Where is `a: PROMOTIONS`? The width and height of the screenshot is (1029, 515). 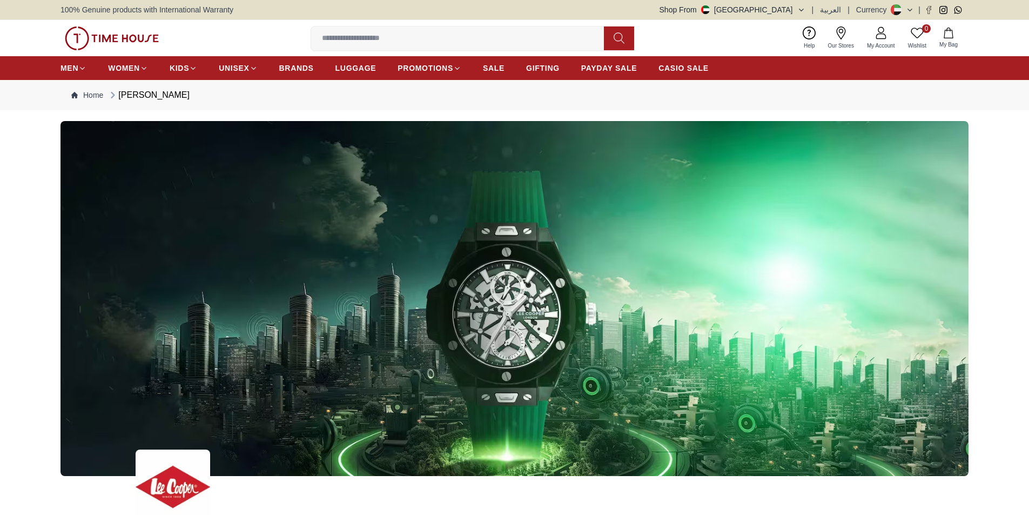
a: PROMOTIONS is located at coordinates (430, 68).